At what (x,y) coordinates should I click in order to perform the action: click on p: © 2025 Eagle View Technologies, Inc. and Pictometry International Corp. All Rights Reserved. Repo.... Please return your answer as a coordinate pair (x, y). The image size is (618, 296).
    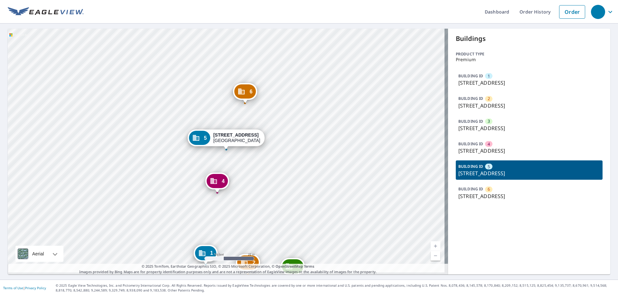
    Looking at the image, I should click on (335, 288).